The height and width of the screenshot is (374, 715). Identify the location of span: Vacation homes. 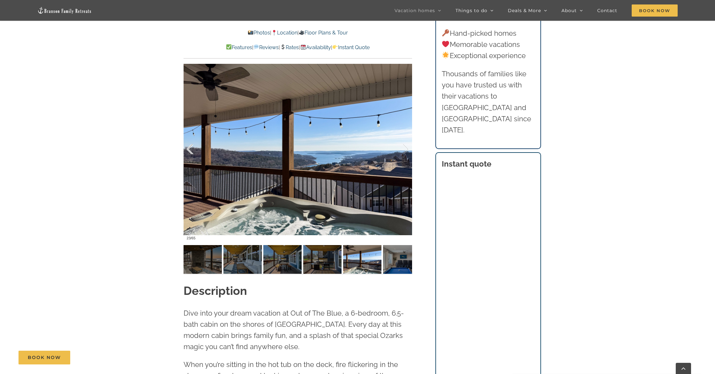
(415, 11).